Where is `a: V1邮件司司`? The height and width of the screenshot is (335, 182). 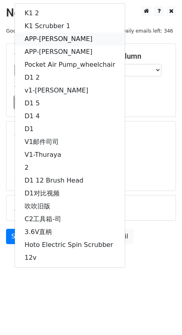
a: V1邮件司司 is located at coordinates (69, 142).